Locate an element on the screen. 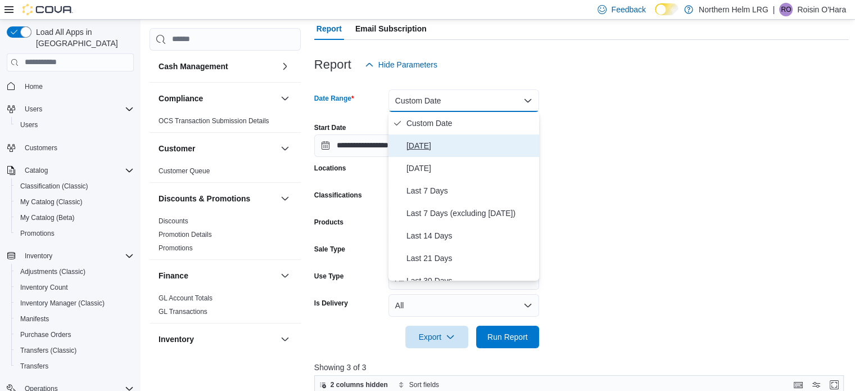  button: Adjustments (Classic) is located at coordinates (75, 271).